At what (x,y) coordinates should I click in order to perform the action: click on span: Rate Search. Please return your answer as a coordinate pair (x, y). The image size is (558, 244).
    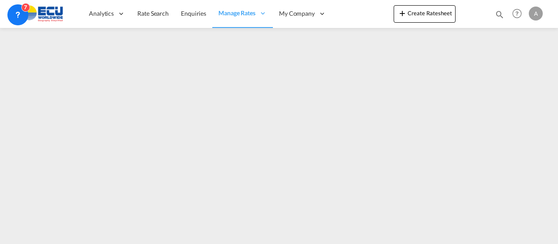
    Looking at the image, I should click on (153, 13).